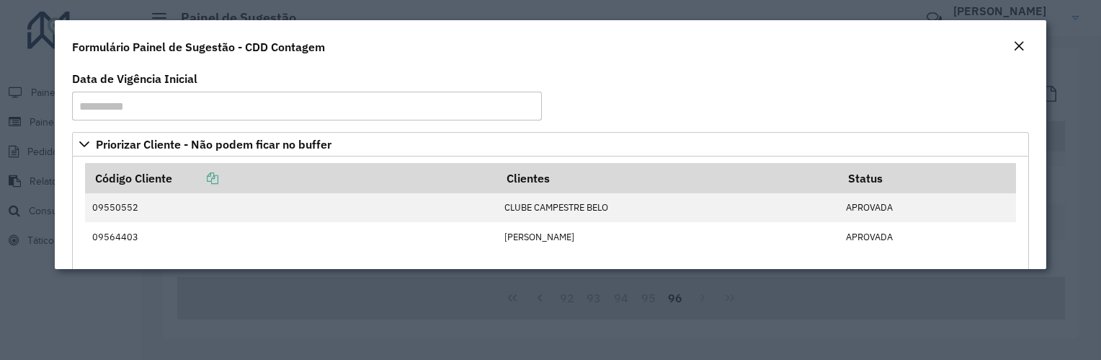  I want to click on a: Copiar, so click(195, 178).